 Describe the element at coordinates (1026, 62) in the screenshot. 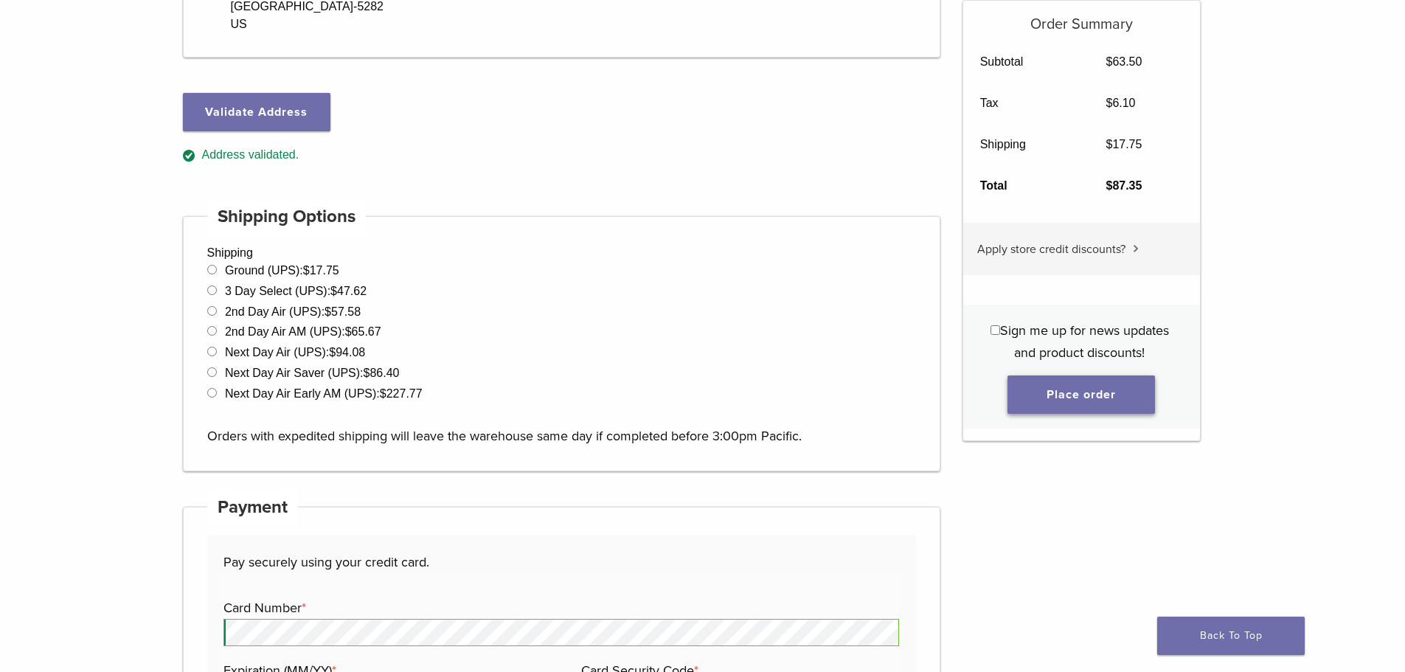

I see `th: Subtotal` at that location.